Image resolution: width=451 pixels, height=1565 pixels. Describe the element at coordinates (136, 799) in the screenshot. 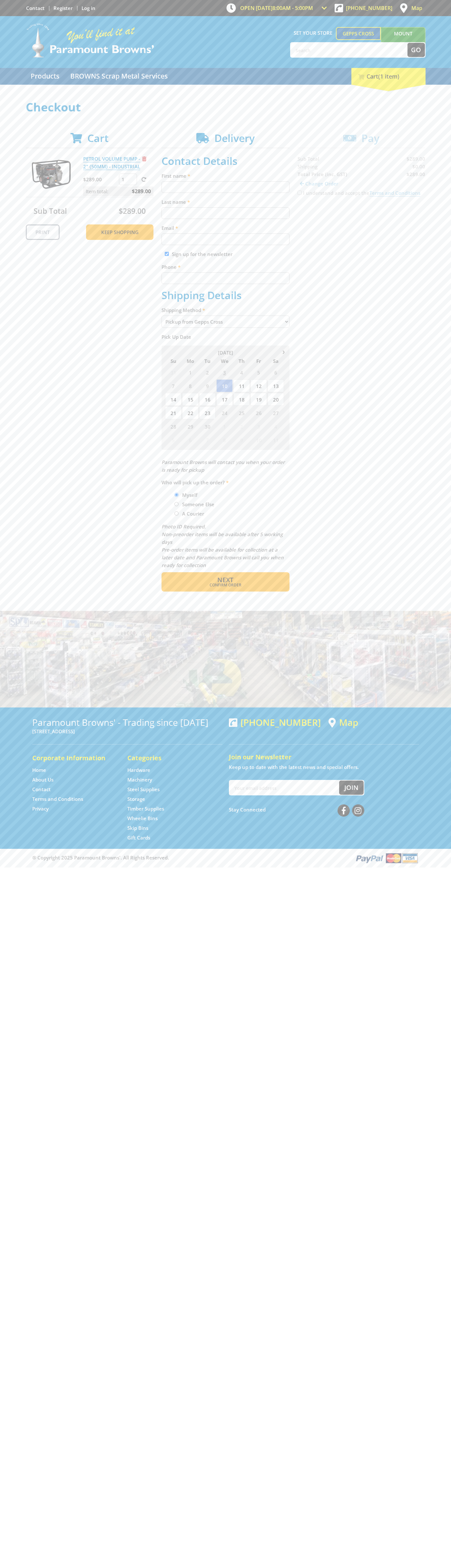

I see `a: Go to the Storage page` at that location.